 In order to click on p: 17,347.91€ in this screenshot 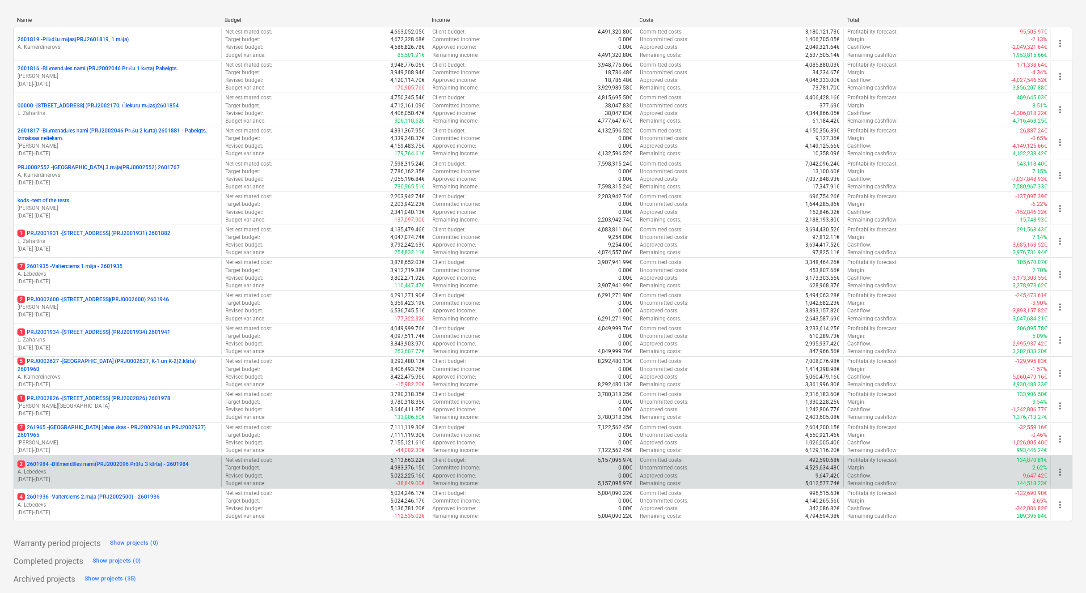, I will do `click(826, 186)`.